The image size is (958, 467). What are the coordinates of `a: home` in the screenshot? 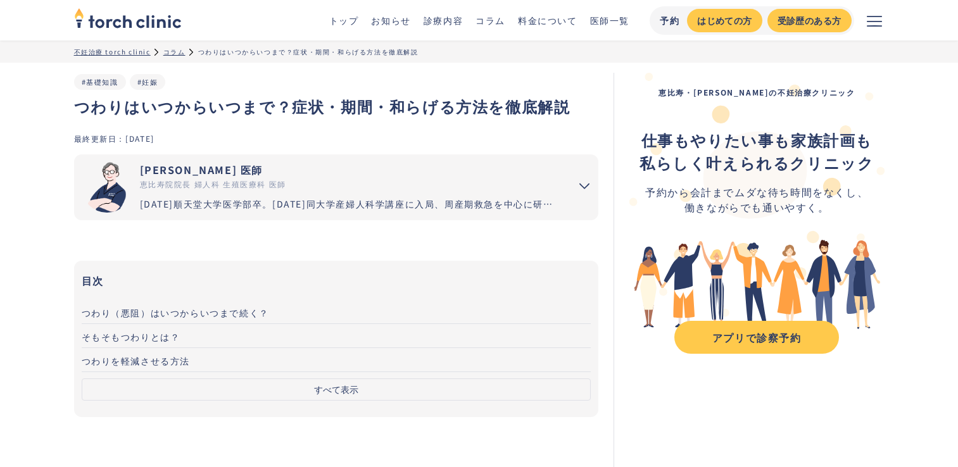 It's located at (128, 20).